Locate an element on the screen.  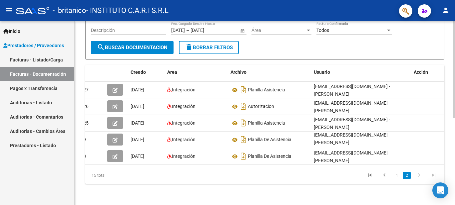
div: 15 total is located at coordinates (121, 176).